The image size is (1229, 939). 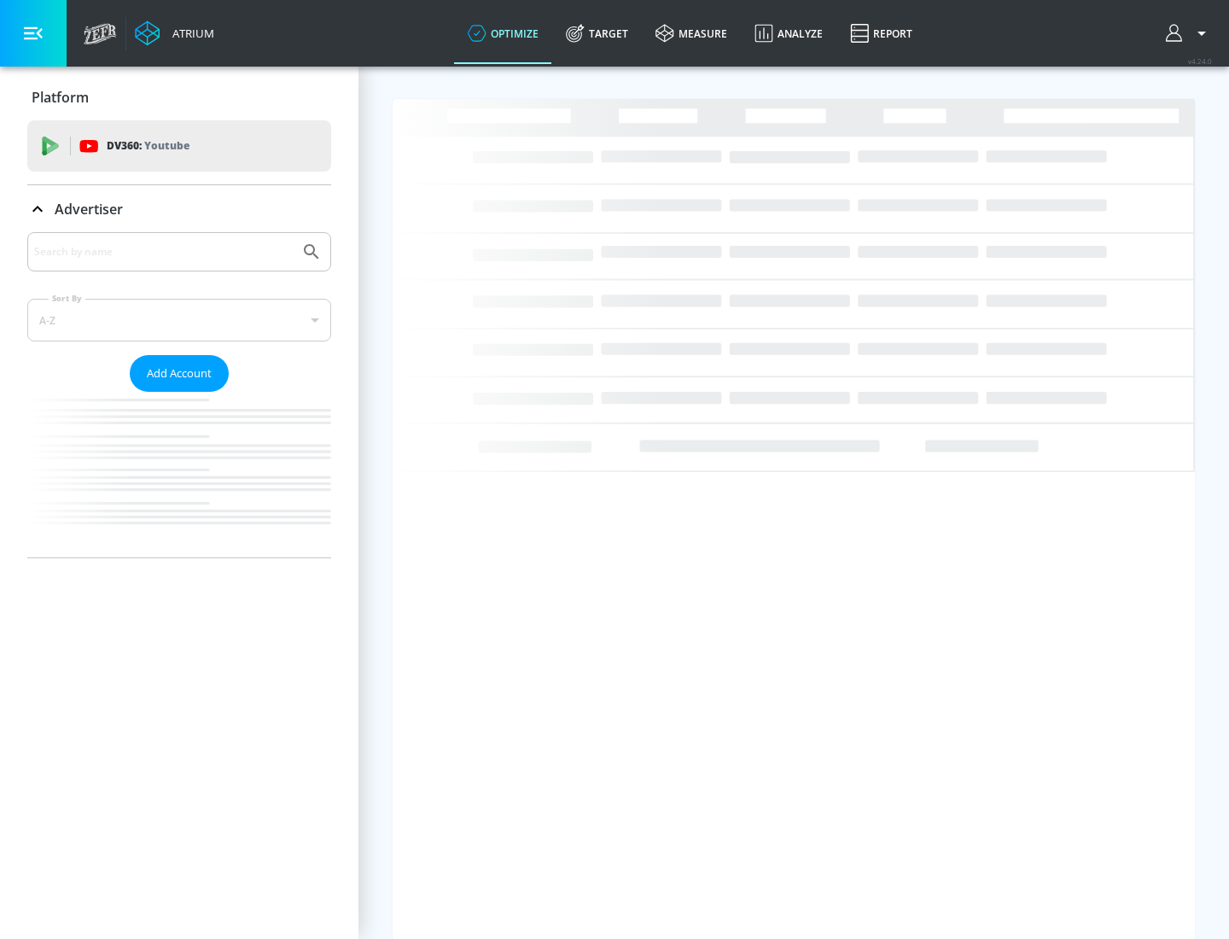 I want to click on div: Platform, so click(x=179, y=97).